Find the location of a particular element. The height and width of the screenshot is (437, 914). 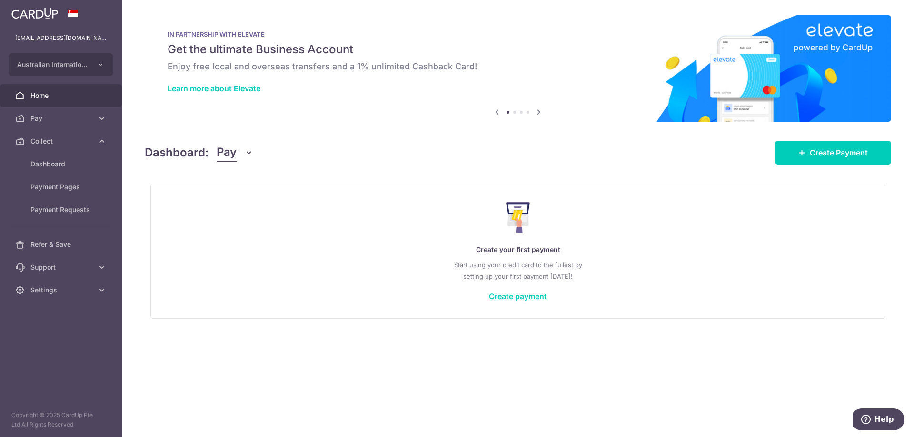

span: Dashboard is located at coordinates (62, 164).